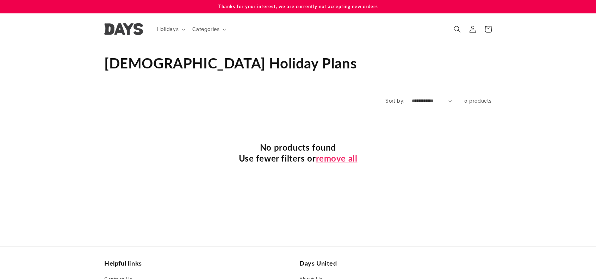 The image size is (596, 279). Describe the element at coordinates (124, 29) in the screenshot. I see `img: Days United` at that location.